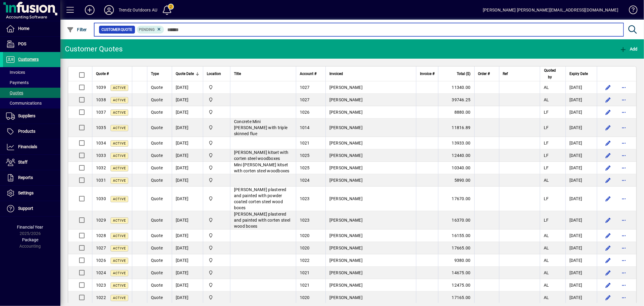  Describe the element at coordinates (94, 49) in the screenshot. I see `div: Customer Quotes` at that location.